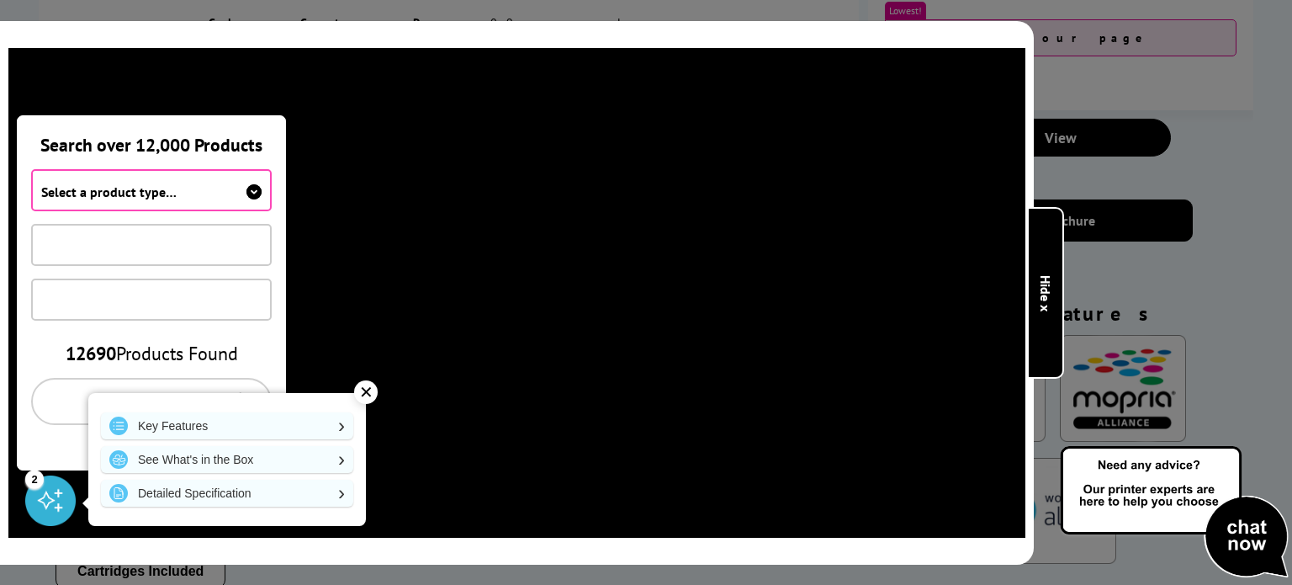 The image size is (1292, 585). I want to click on div: Products Found, so click(151, 353).